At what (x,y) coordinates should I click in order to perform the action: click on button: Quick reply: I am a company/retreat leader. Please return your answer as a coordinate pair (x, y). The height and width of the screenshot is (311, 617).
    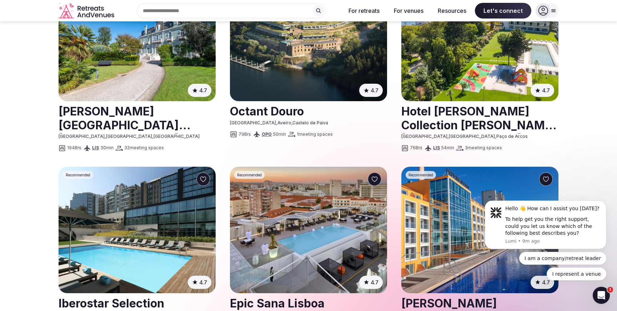
    Looking at the image, I should click on (88, 97).